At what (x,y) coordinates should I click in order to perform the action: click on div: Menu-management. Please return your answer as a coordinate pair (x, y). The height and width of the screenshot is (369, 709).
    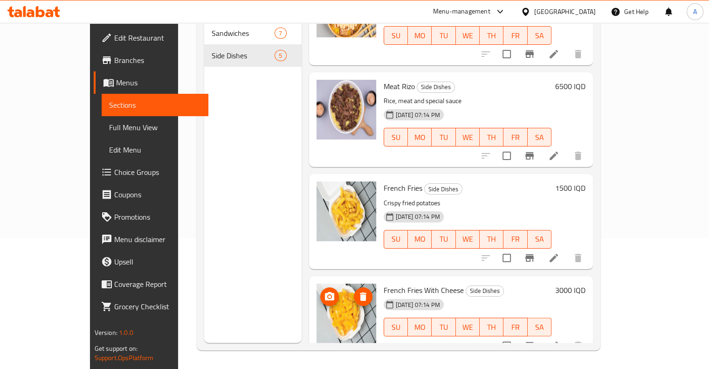
    Looking at the image, I should click on (461, 12).